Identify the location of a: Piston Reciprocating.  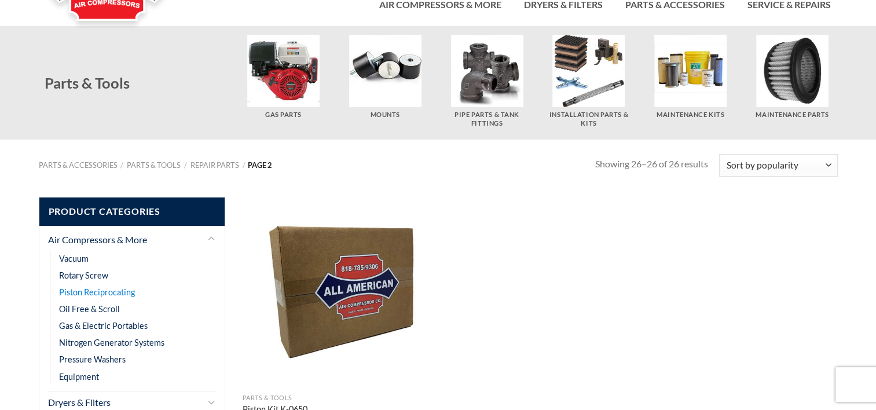
(97, 292).